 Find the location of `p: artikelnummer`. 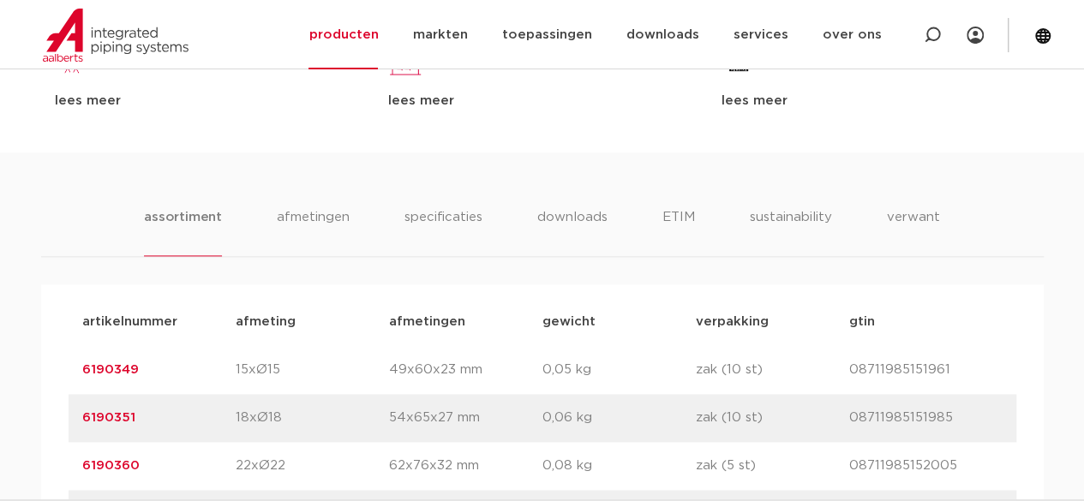

p: artikelnummer is located at coordinates (159, 322).